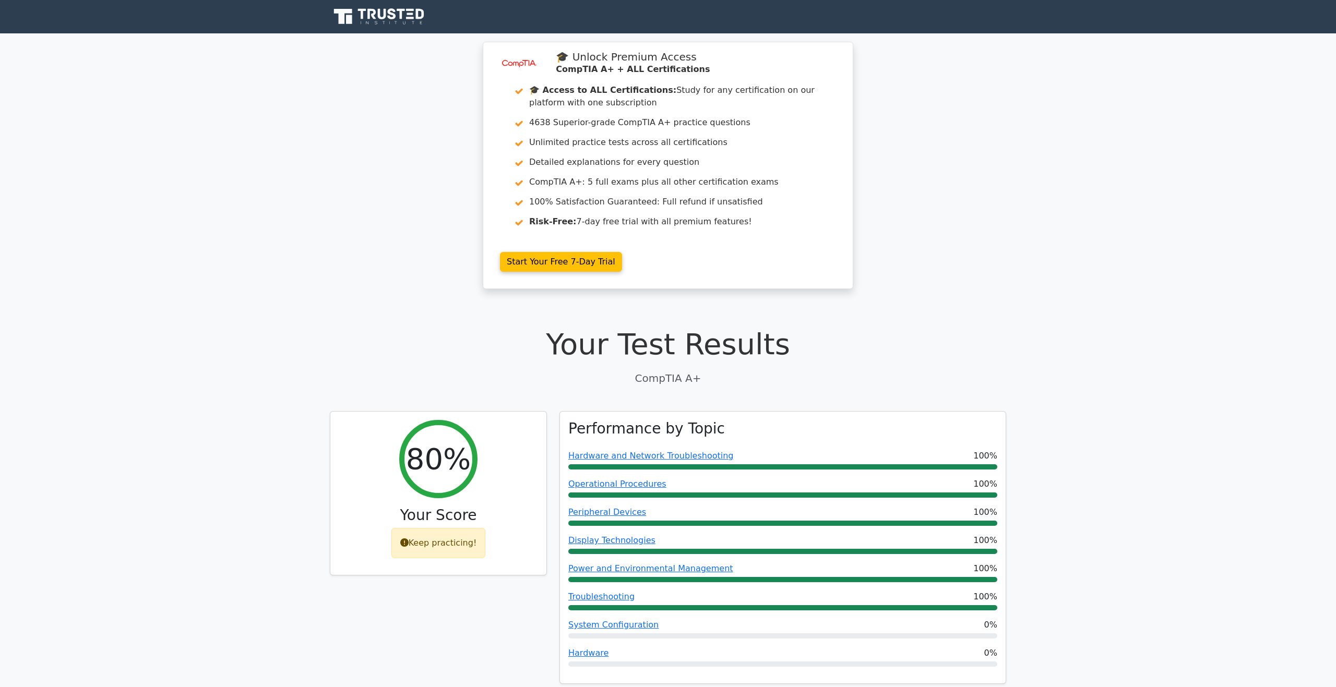  I want to click on div: Keep practicing!, so click(438, 543).